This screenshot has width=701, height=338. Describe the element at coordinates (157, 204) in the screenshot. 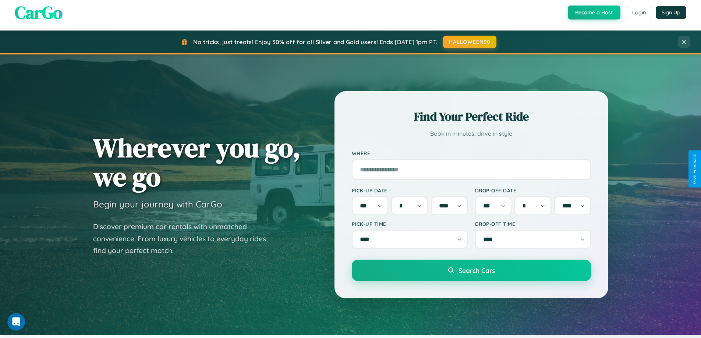

I see `h3: Begin your journey with CarGo` at that location.